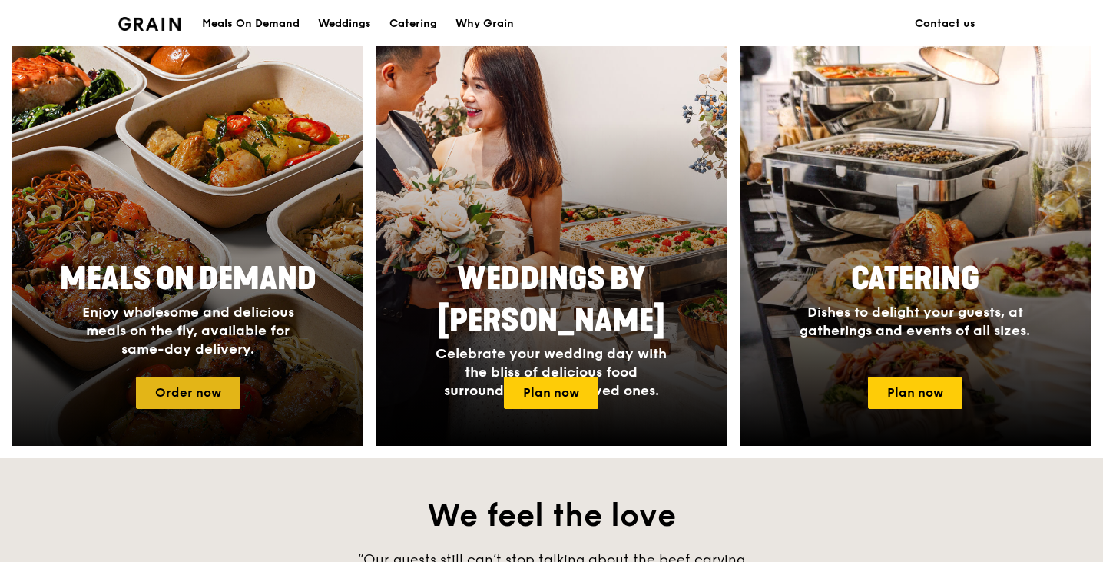 This screenshot has height=562, width=1103. I want to click on a: Contact us, so click(945, 24).